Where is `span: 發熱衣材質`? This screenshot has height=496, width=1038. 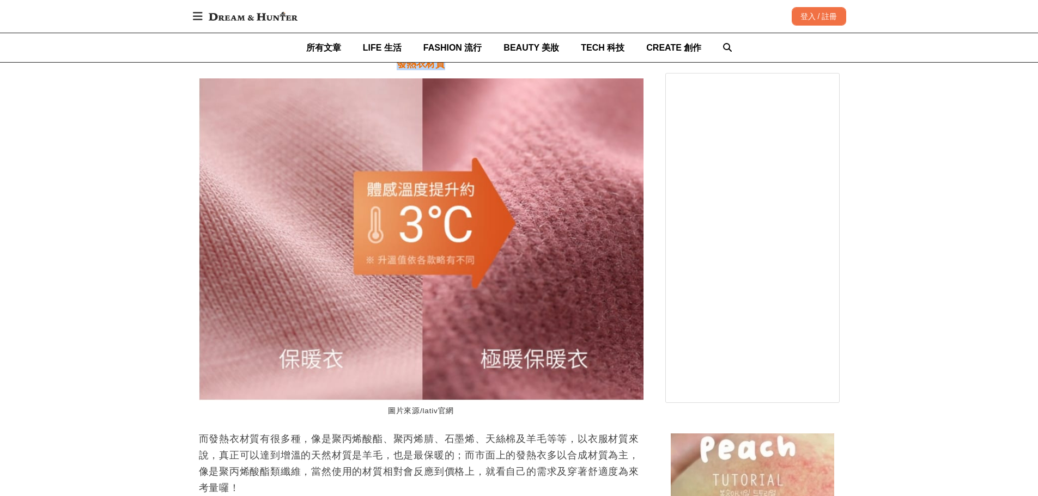 span: 發熱衣材質 is located at coordinates (421, 64).